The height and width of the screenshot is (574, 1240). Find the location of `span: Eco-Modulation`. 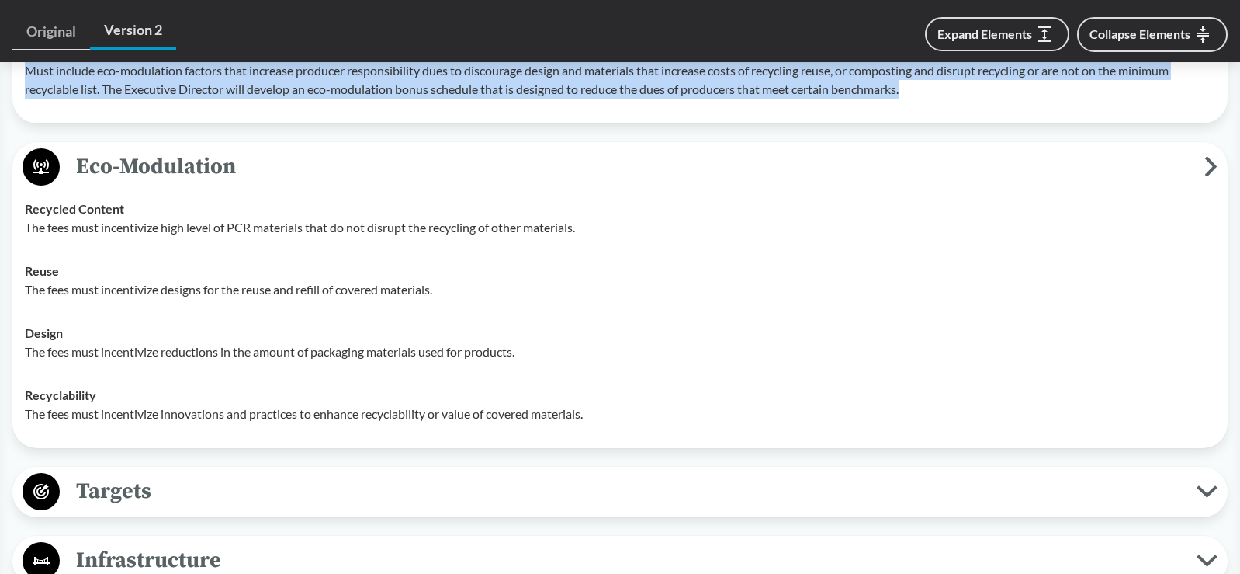

span: Eco-Modulation is located at coordinates (632, 166).